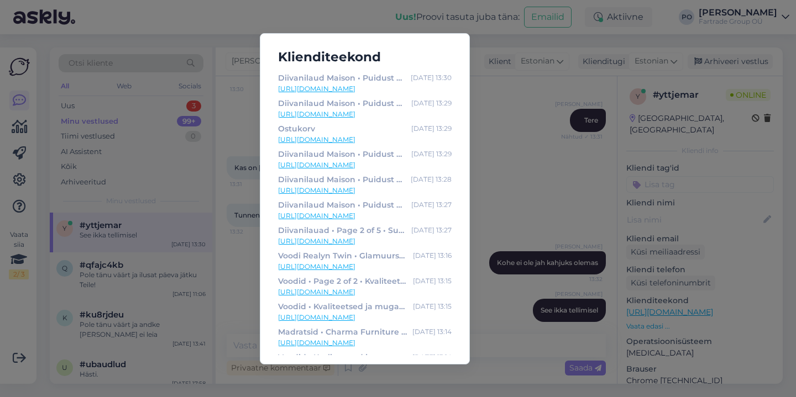 This screenshot has width=796, height=397. Describe the element at coordinates (296, 129) in the screenshot. I see `div: Ostukorv` at that location.